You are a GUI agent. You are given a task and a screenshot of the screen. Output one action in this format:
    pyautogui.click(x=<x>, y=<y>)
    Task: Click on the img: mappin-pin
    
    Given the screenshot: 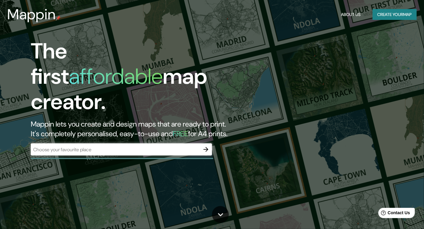 What is the action you would take?
    pyautogui.click(x=58, y=18)
    